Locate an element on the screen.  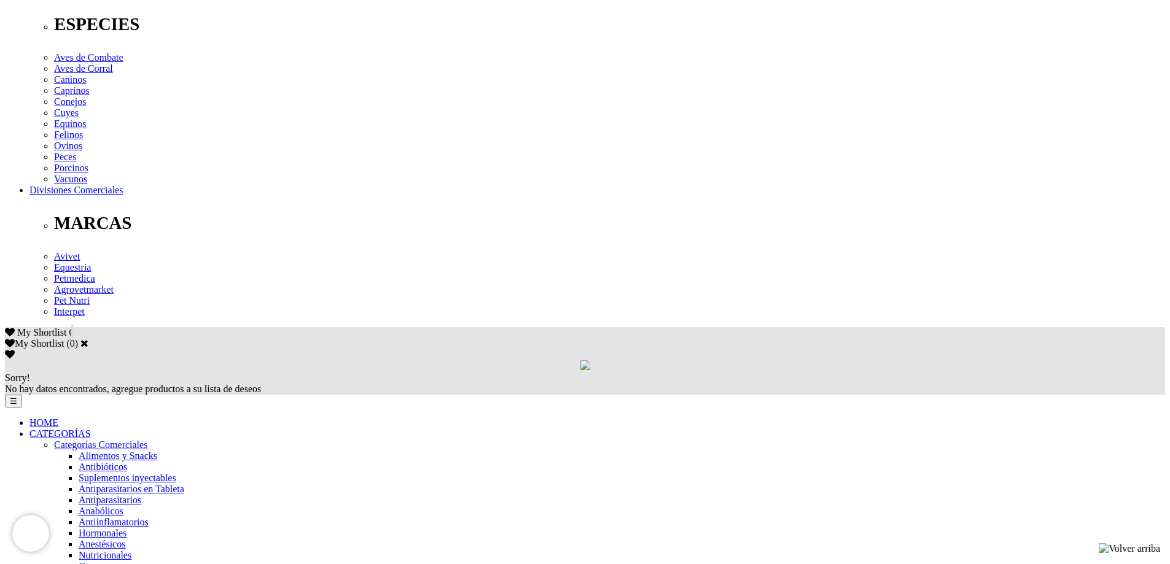
a: Vacunos is located at coordinates (71, 179).